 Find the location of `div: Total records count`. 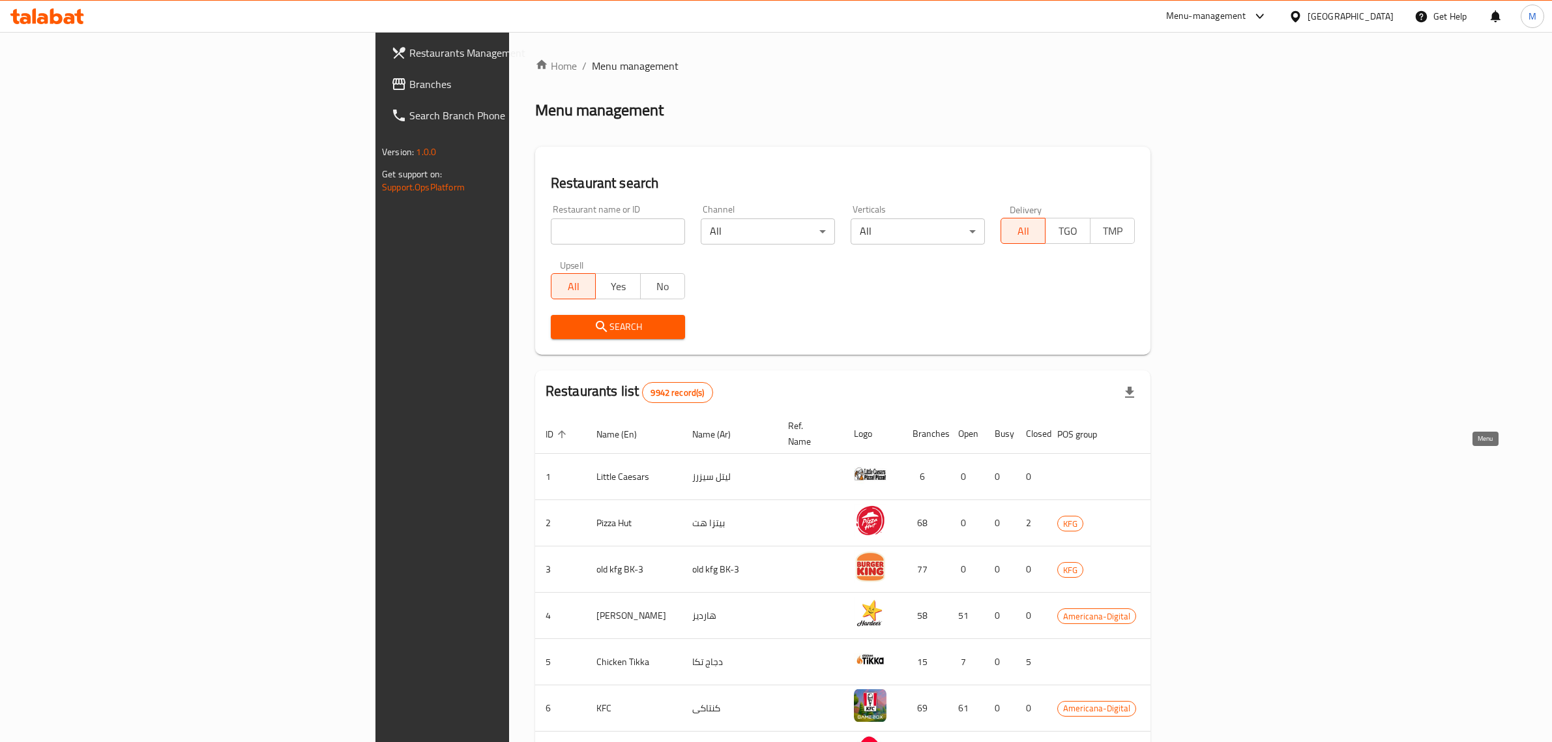

div: Total records count is located at coordinates (677, 392).